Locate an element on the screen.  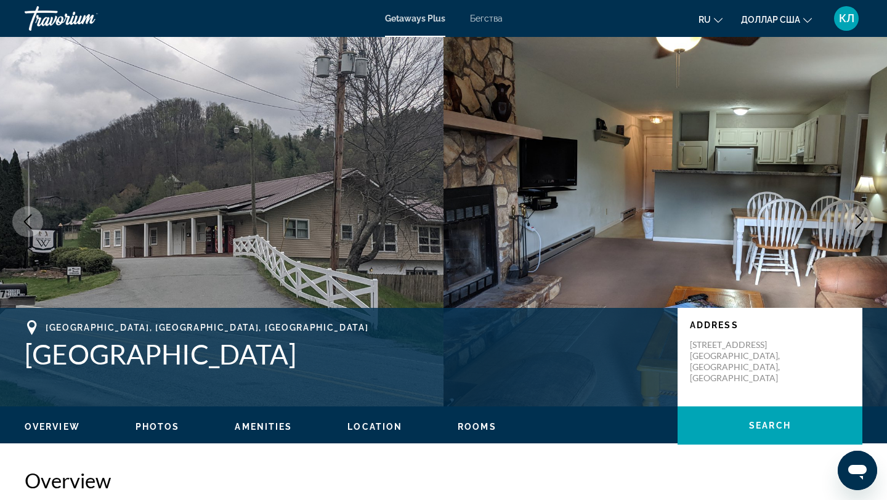
span: Rooms is located at coordinates (477, 427).